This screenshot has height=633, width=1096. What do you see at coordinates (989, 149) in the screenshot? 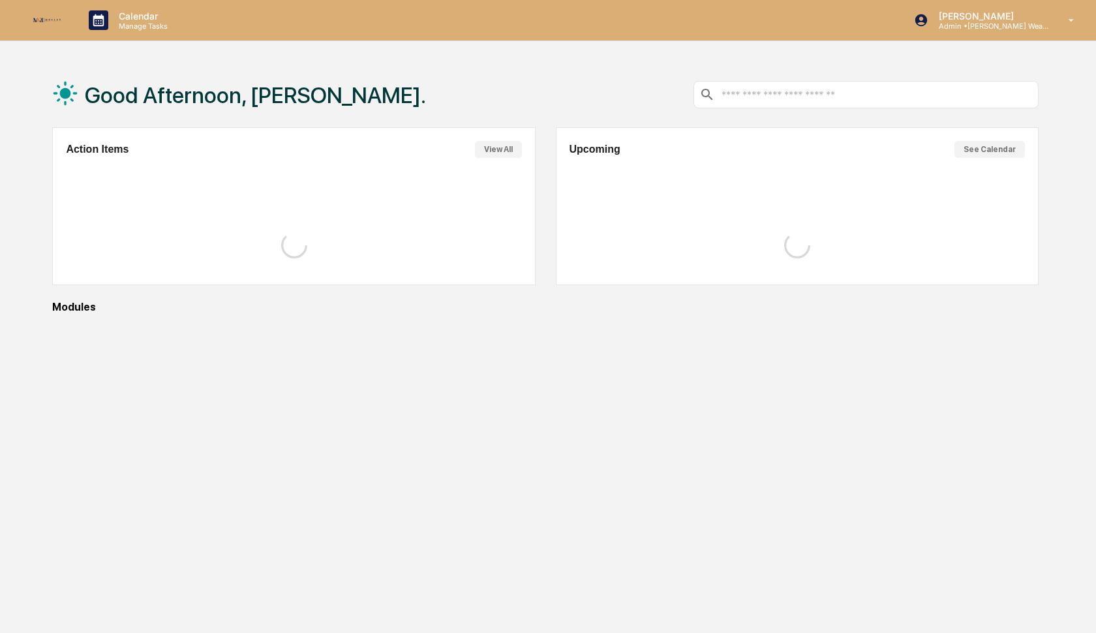
I see `button: See Calendar` at bounding box center [989, 149].